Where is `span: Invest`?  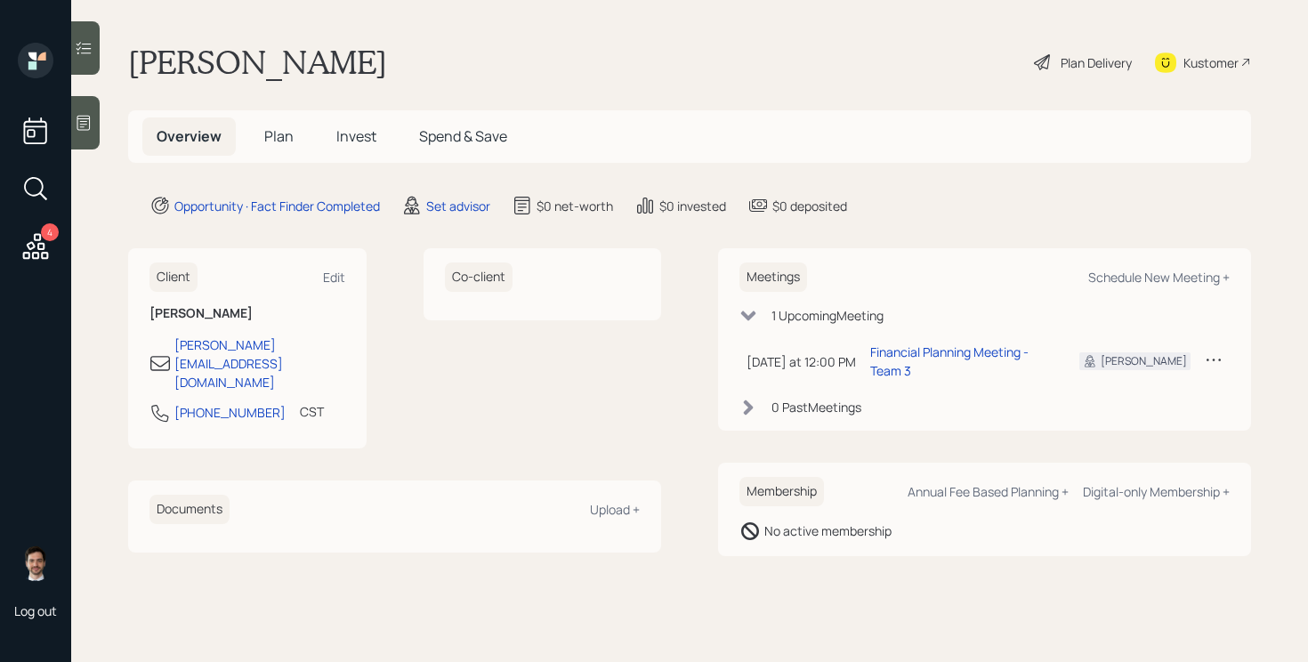 span: Invest is located at coordinates (356, 136).